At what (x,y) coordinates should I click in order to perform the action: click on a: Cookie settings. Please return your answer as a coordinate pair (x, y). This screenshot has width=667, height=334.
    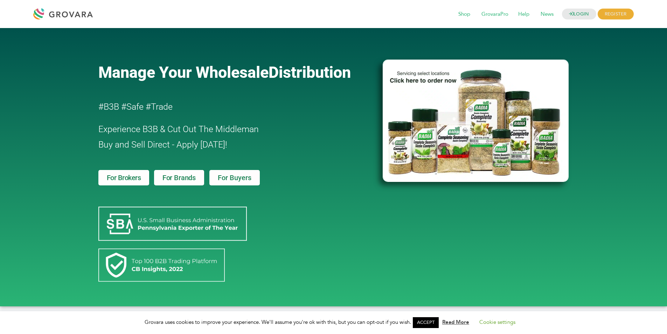
    Looking at the image, I should click on (497, 322).